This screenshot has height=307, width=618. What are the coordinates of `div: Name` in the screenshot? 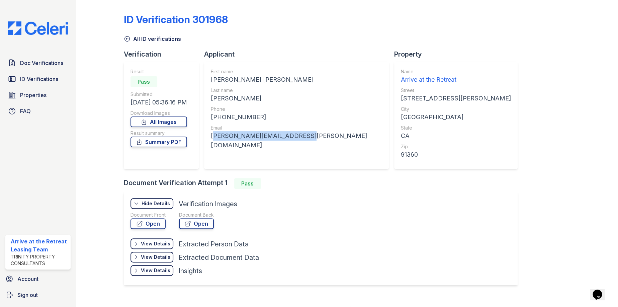 It's located at (455, 72).